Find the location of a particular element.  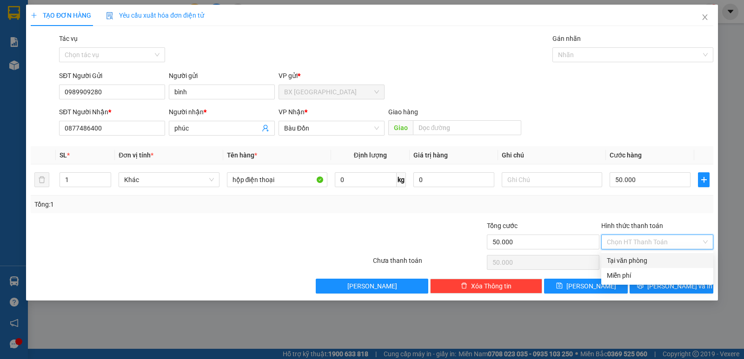

span: Giá trị hàng is located at coordinates (431, 155).